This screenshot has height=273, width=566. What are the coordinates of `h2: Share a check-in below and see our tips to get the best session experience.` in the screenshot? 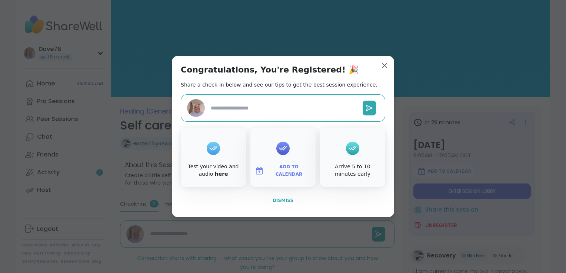 It's located at (279, 85).